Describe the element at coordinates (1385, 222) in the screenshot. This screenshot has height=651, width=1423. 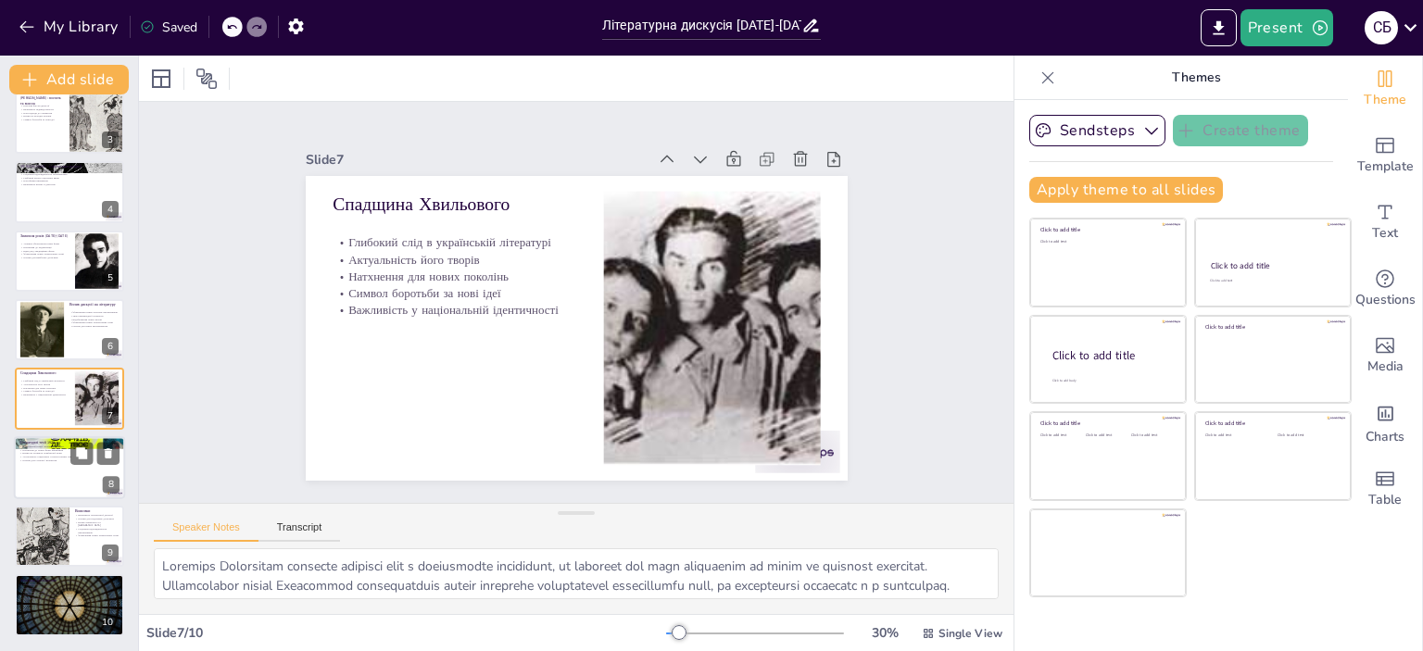
I see `div: Add text boxes` at that location.